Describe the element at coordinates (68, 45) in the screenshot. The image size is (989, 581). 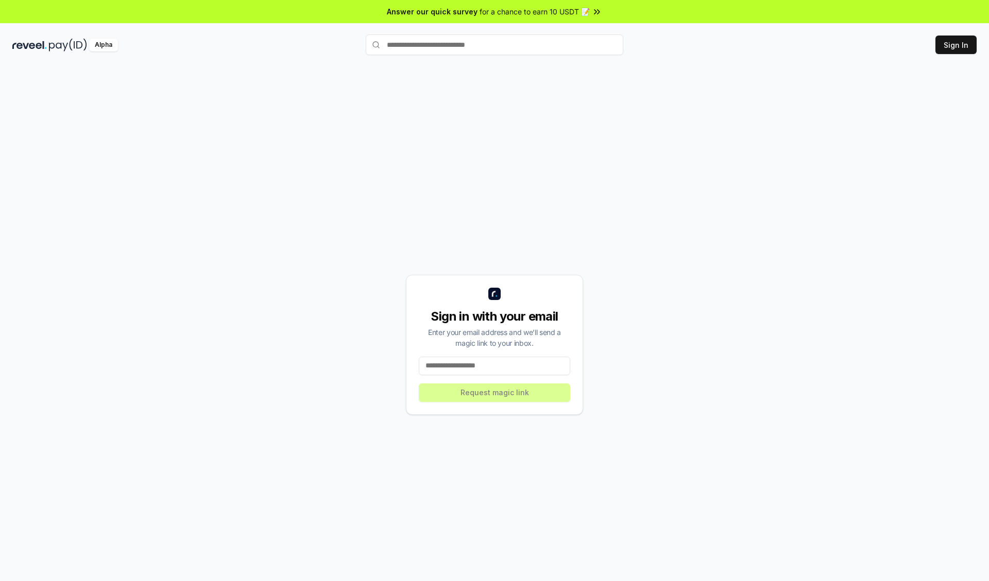
I see `img: pay_id` at that location.